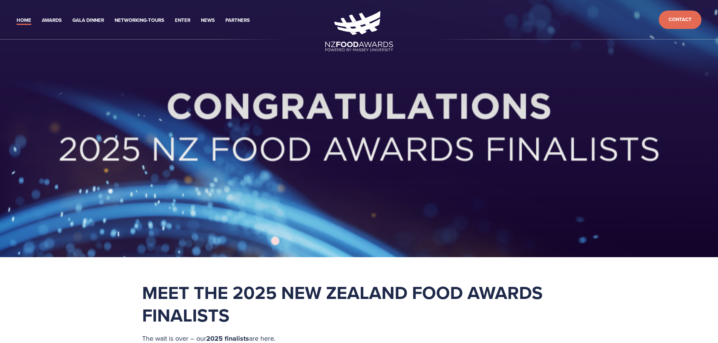 The image size is (718, 343). I want to click on a: Home, so click(24, 20).